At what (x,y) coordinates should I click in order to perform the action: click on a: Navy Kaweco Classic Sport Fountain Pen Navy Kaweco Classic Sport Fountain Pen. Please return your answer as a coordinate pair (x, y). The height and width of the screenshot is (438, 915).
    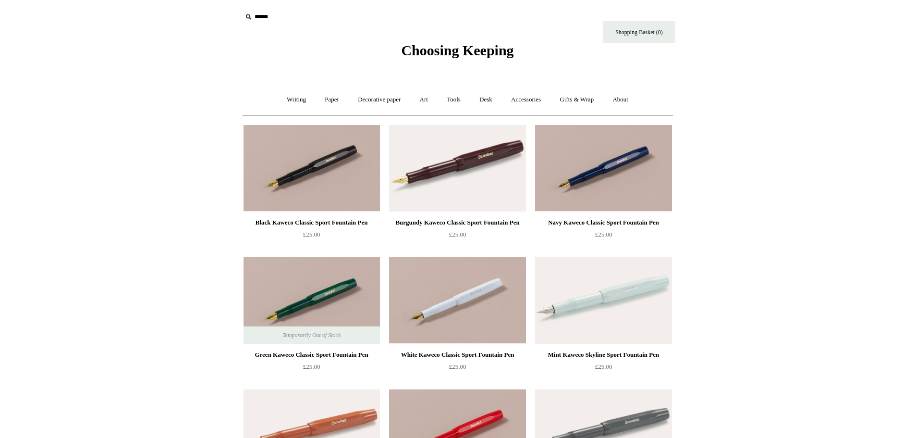
    Looking at the image, I should click on (603, 168).